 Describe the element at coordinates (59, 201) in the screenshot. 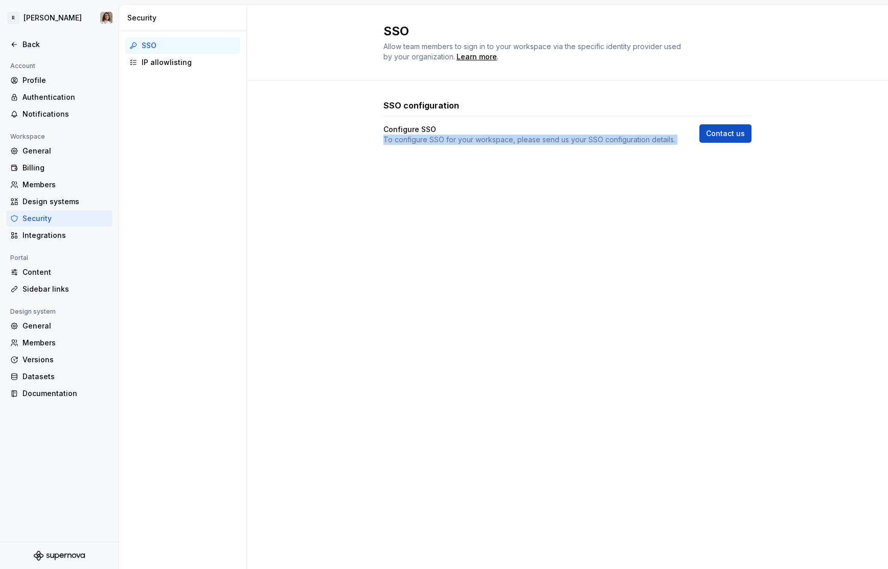

I see `a: Design systems` at that location.